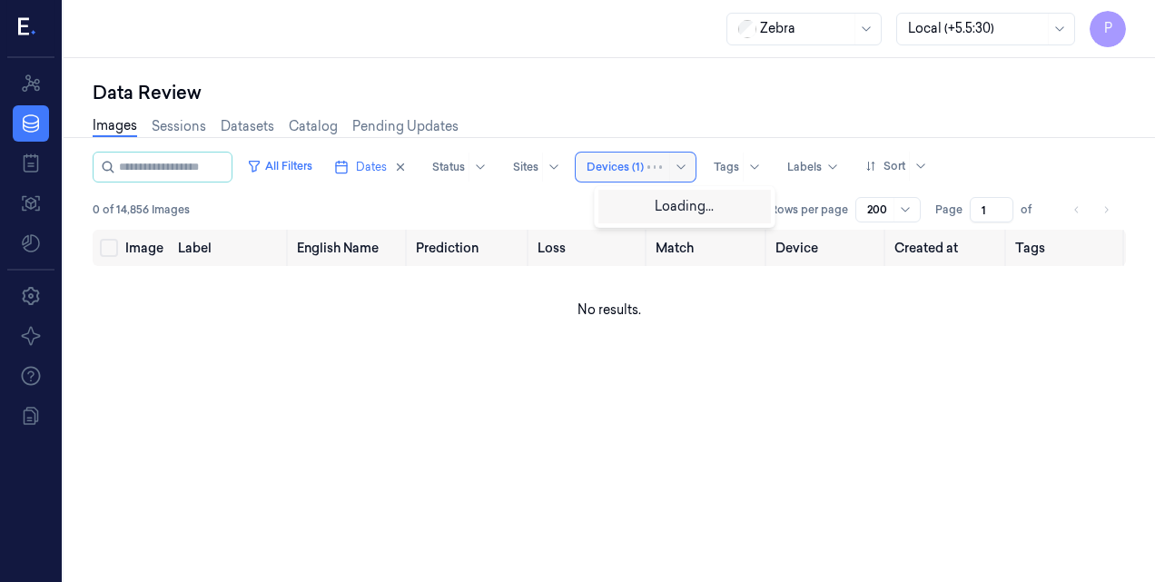  What do you see at coordinates (141, 210) in the screenshot?
I see `span: 0 of 14,856 Images` at bounding box center [141, 210].